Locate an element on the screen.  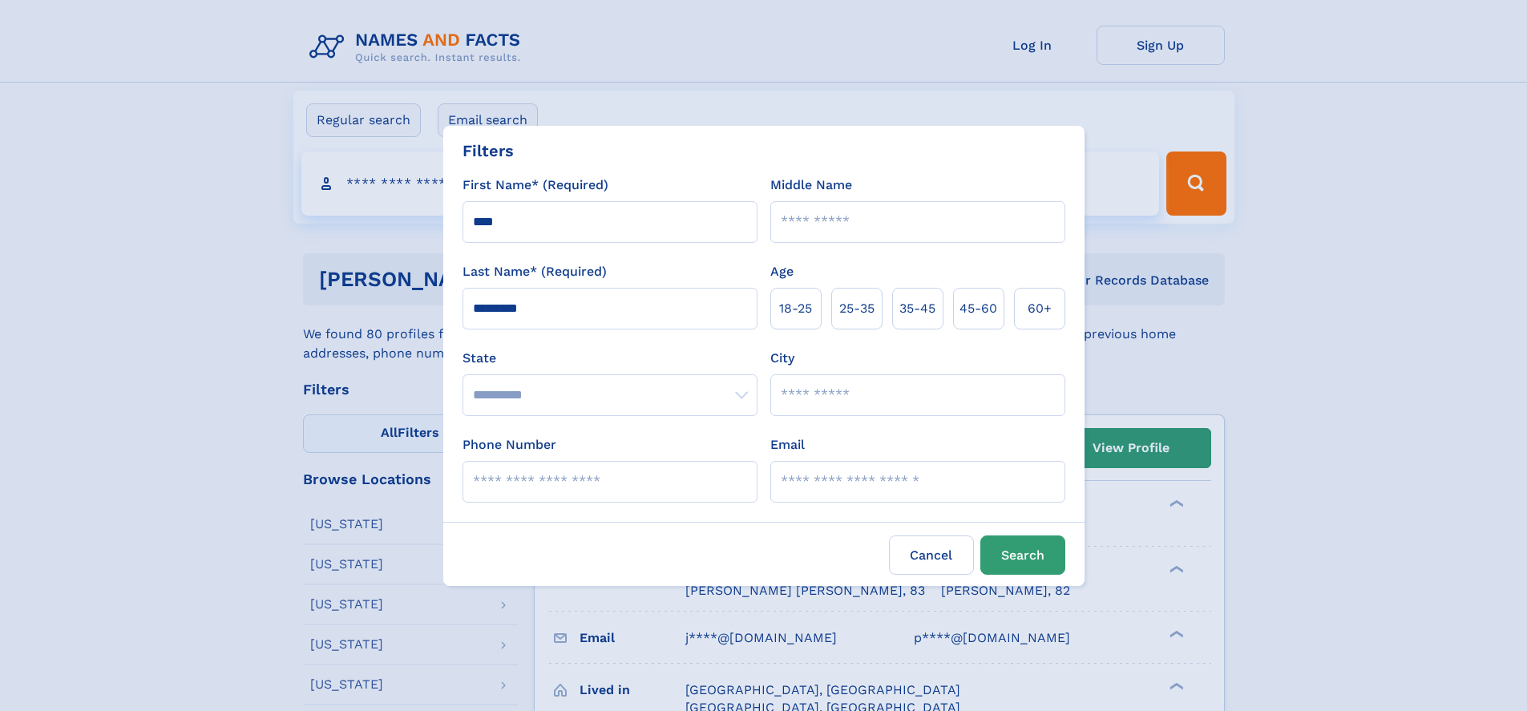
label: City is located at coordinates (782, 358).